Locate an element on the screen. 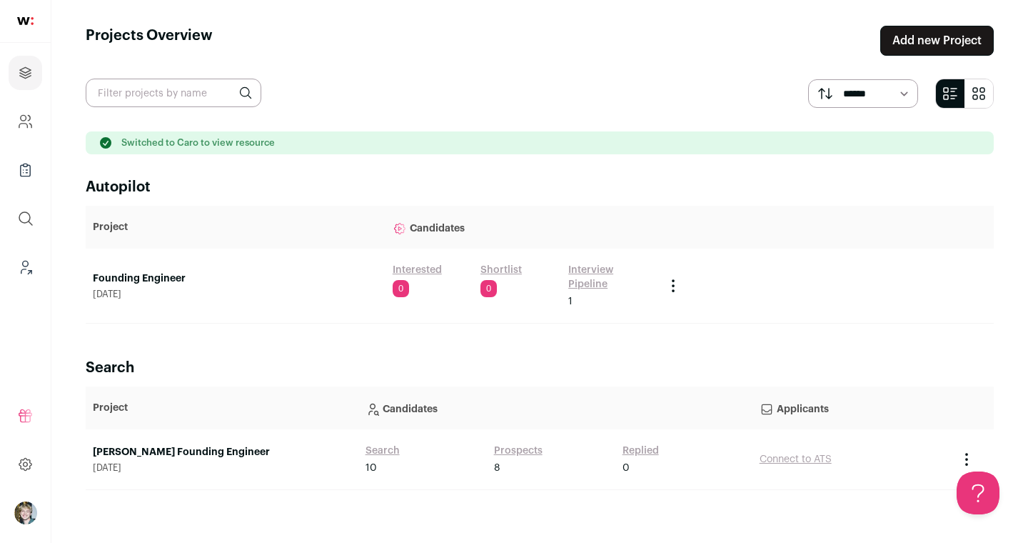 Image resolution: width=1028 pixels, height=543 pixels. a: Add new Project is located at coordinates (937, 41).